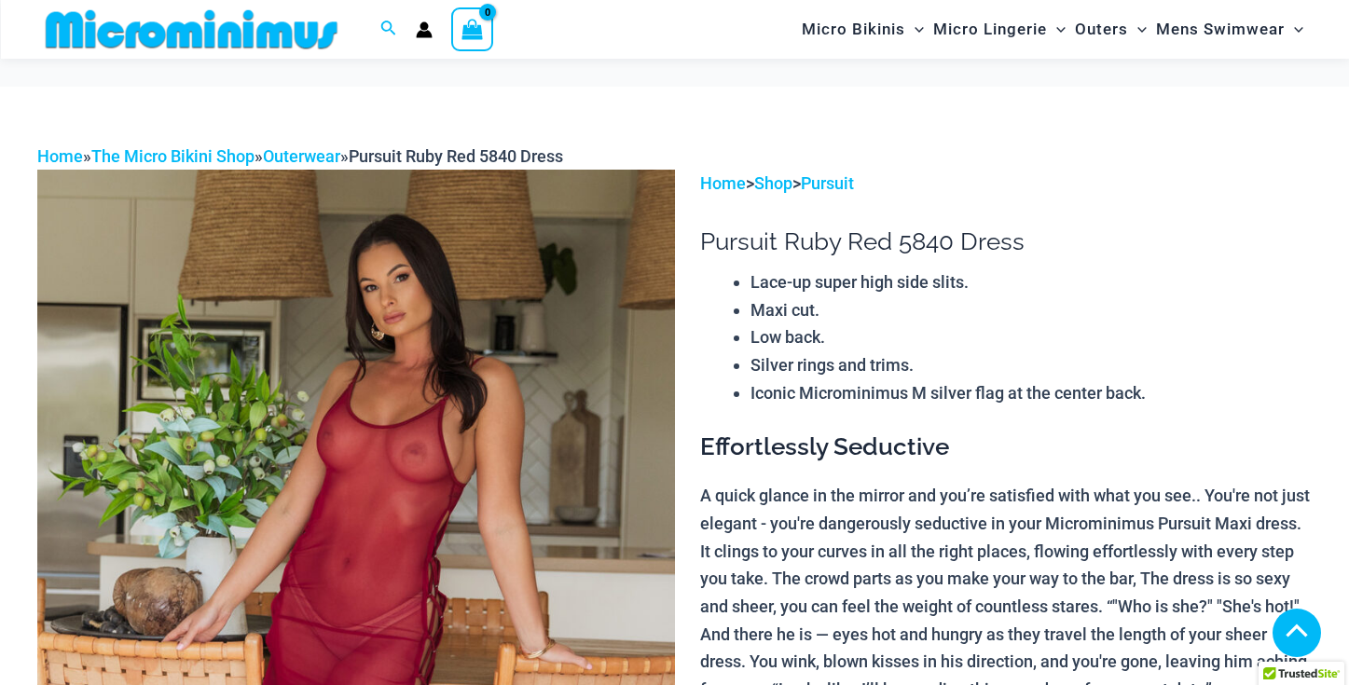 This screenshot has width=1349, height=685. Describe the element at coordinates (1031, 338) in the screenshot. I see `li: Low back.` at that location.